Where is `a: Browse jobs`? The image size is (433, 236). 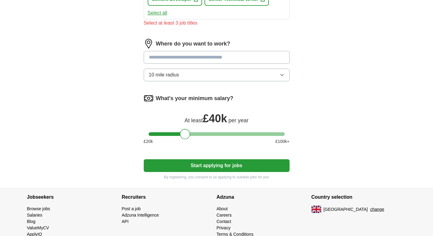
a: Browse jobs is located at coordinates (39, 209).